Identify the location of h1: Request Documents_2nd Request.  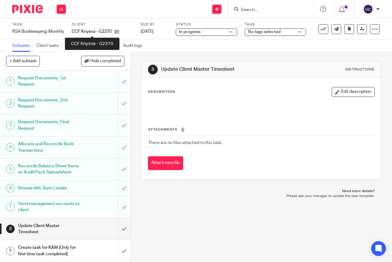
(49, 103).